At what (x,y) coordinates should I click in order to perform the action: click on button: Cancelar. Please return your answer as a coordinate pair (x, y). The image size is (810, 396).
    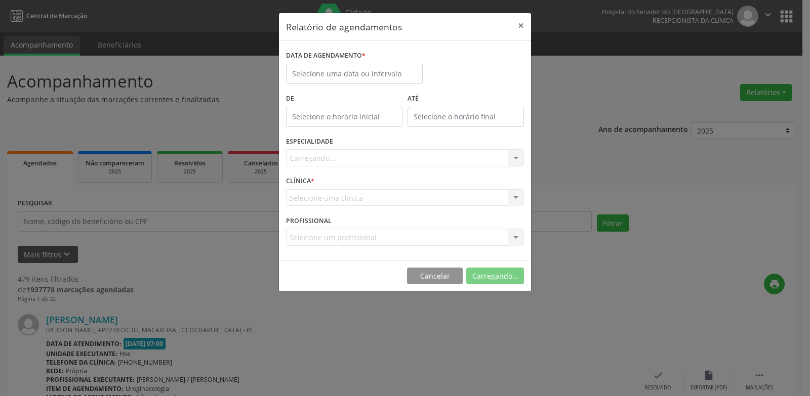
    Looking at the image, I should click on (435, 276).